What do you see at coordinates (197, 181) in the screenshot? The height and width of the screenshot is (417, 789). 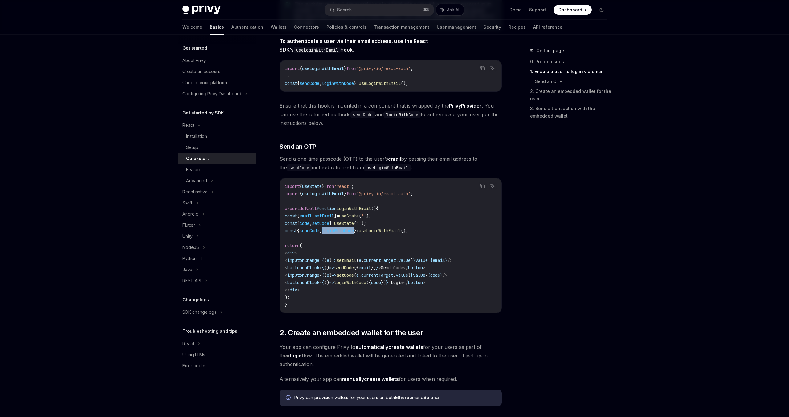 I see `div: Advanced` at bounding box center [197, 181].